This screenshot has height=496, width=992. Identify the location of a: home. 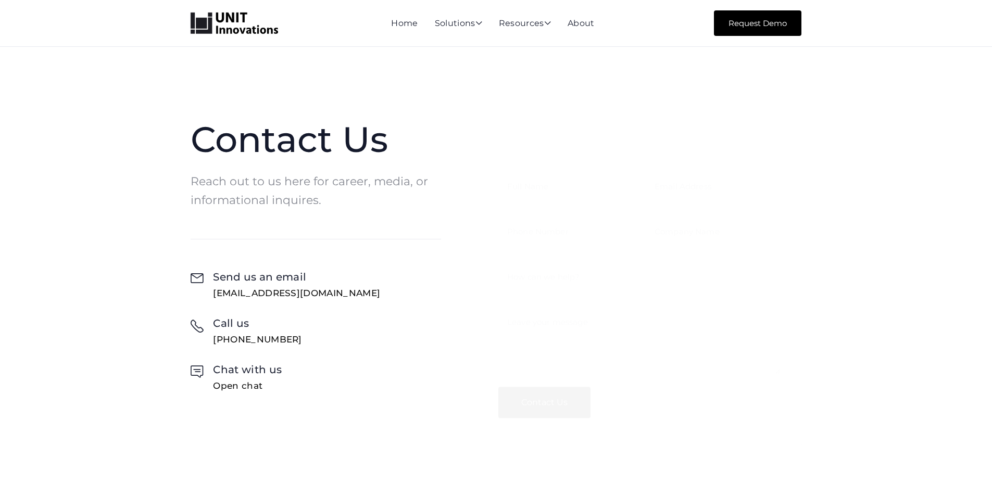
(234, 23).